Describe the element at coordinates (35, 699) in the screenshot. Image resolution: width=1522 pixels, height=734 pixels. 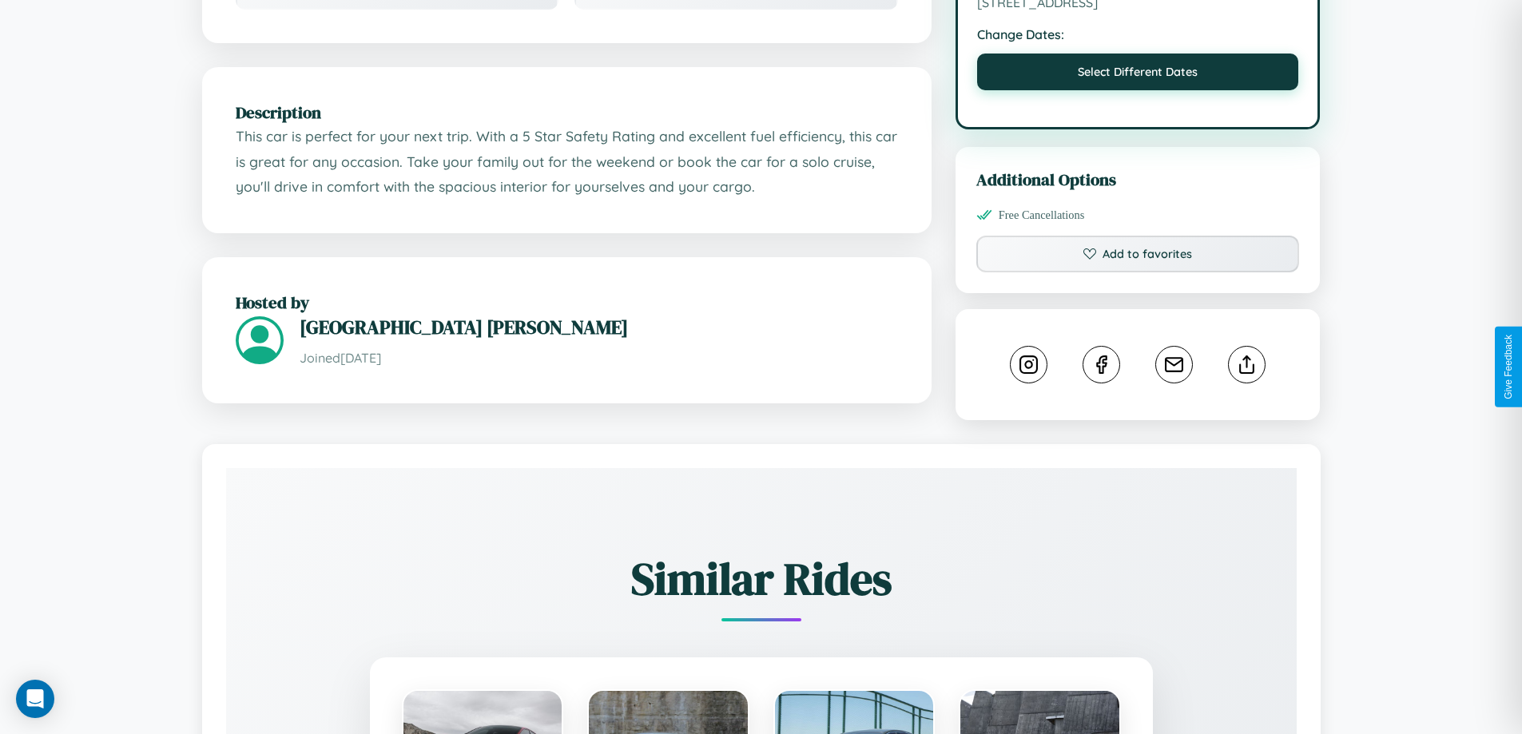
I see `div: Open Intercom Messenger` at that location.